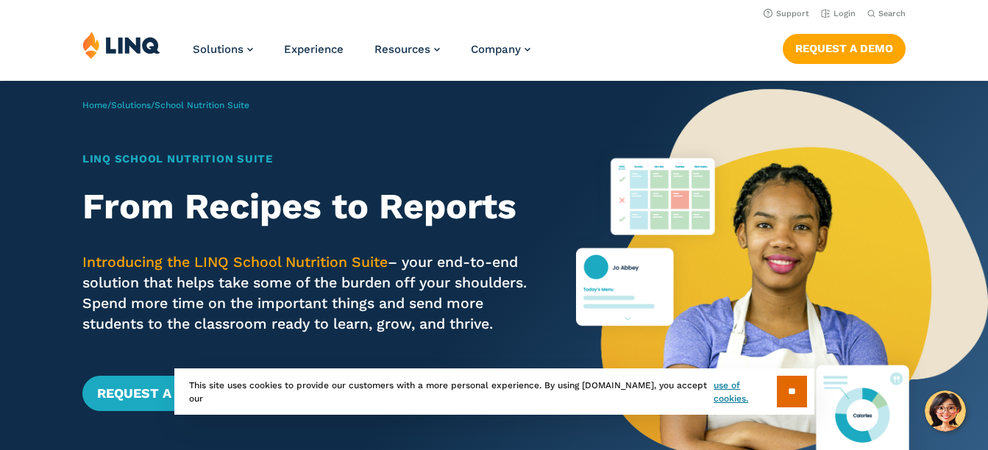 The image size is (988, 450). I want to click on h2: From Recipes to Reports, so click(309, 207).